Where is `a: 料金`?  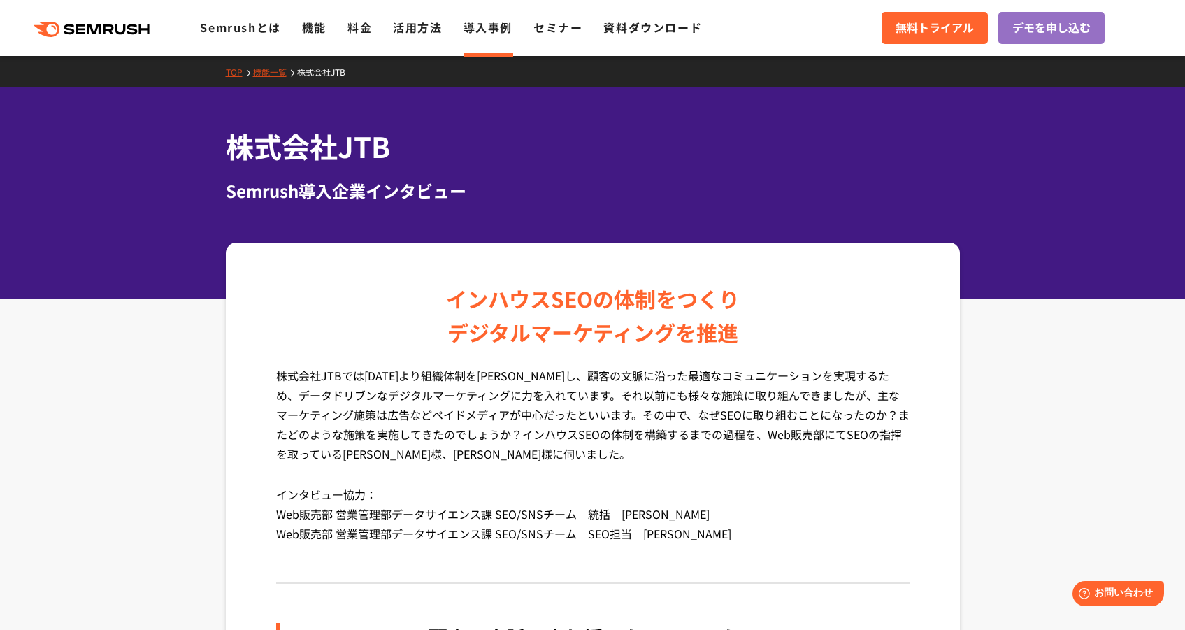
a: 料金 is located at coordinates (359, 27).